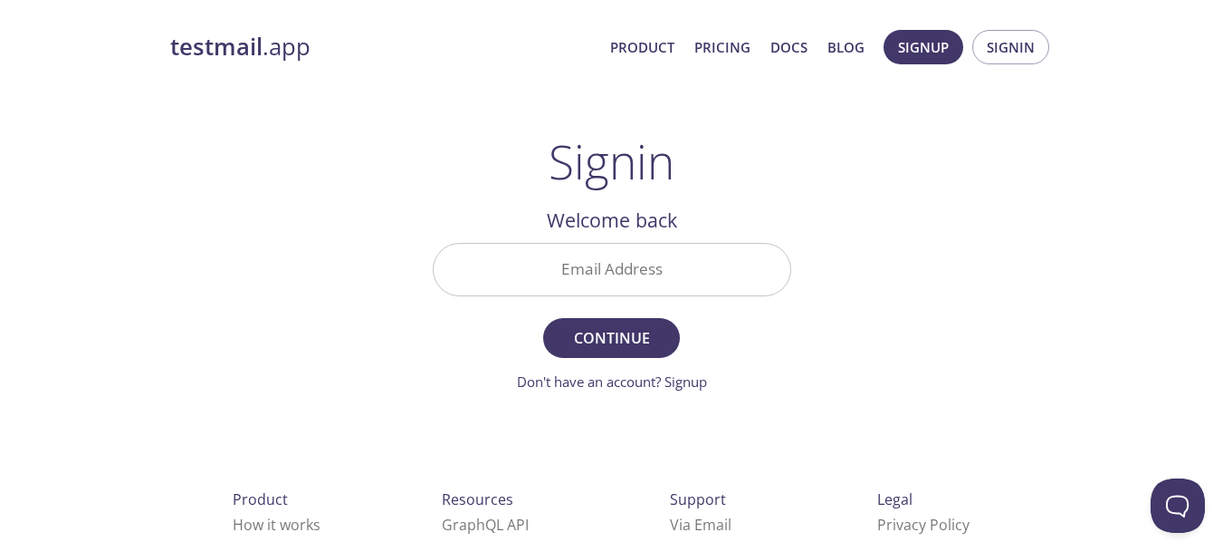 This screenshot has width=1223, height=542. Describe the element at coordinates (924, 47) in the screenshot. I see `button: Signup` at that location.